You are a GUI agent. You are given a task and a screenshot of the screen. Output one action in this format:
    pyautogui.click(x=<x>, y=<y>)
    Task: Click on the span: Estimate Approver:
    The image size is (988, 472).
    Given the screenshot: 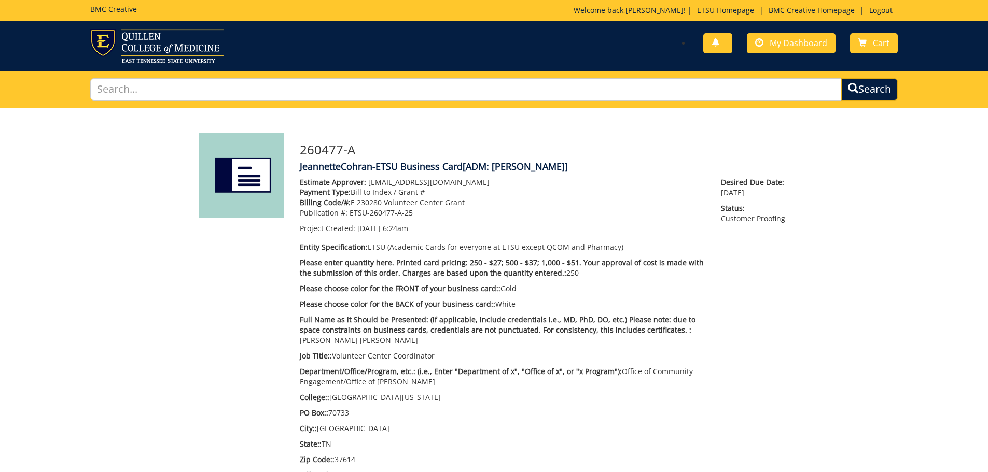 What is the action you would take?
    pyautogui.click(x=333, y=182)
    